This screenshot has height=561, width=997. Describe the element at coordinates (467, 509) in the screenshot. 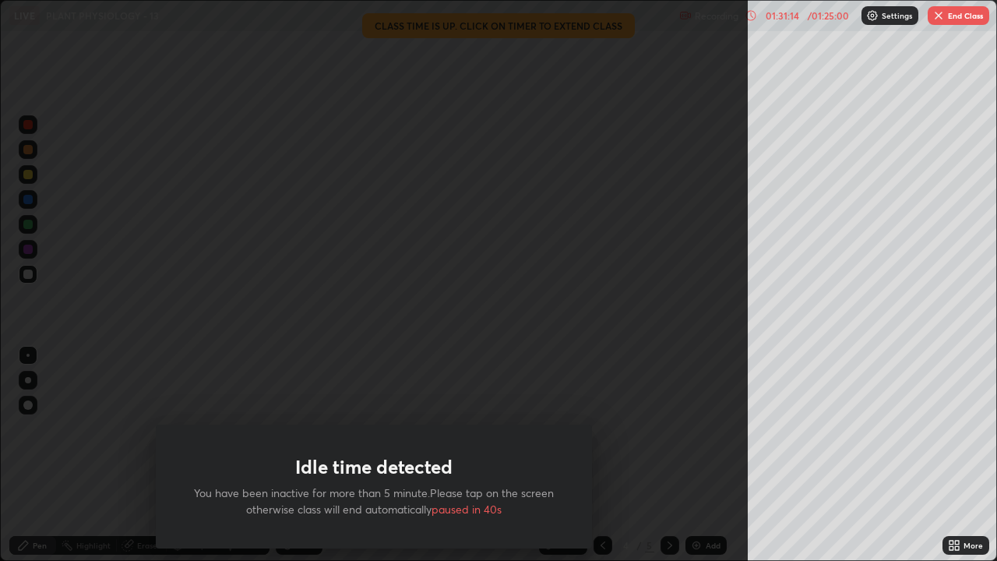

I see `span: paused in 40s` at that location.